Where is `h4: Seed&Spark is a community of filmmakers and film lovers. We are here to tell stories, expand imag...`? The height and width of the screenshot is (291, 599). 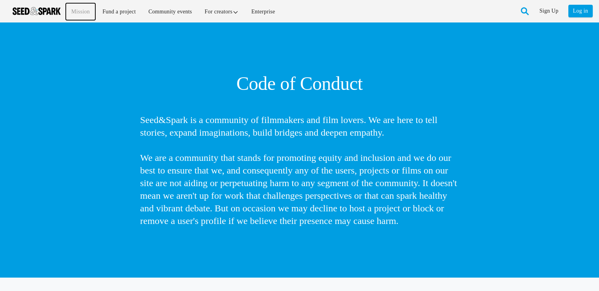 h4: Seed&Spark is a community of filmmakers and film lovers. We are here to tell stories, expand imag... is located at coordinates (300, 170).